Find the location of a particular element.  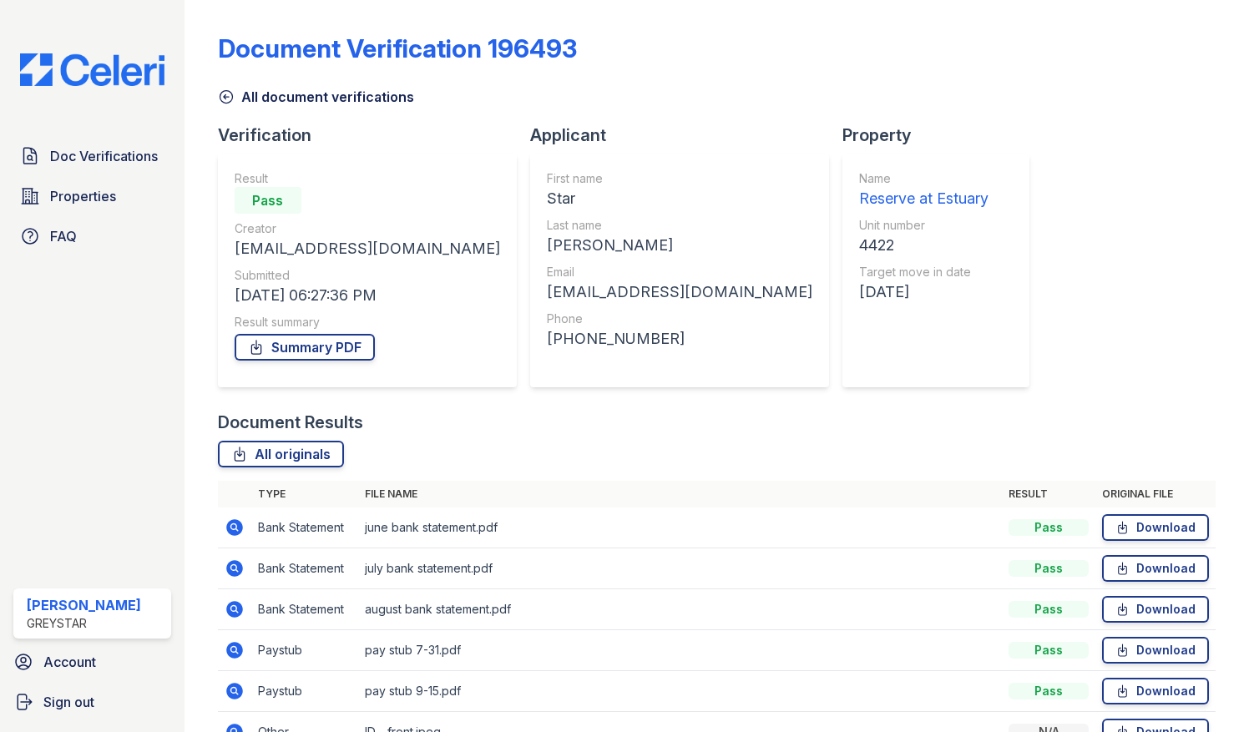

div: 4422 is located at coordinates (923, 245).